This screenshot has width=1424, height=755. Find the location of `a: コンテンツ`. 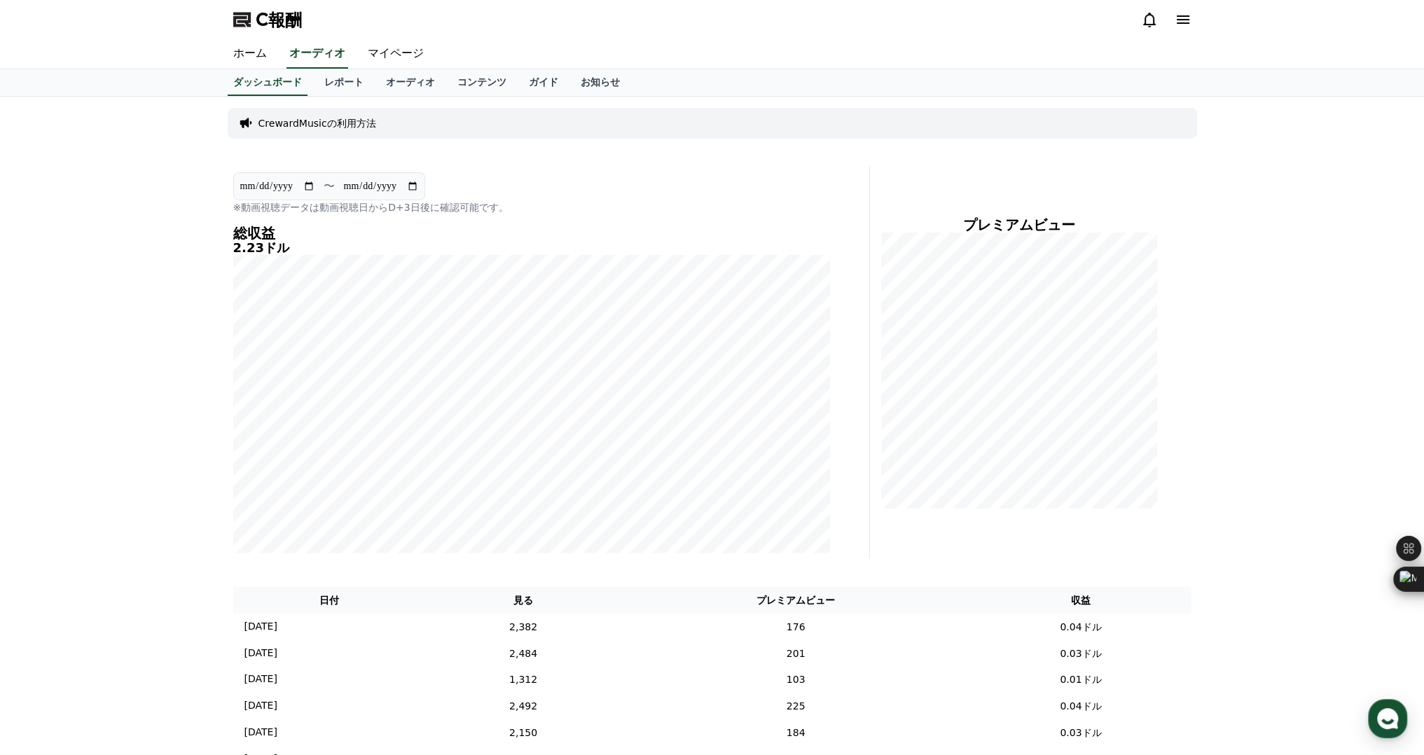

a: コンテンツ is located at coordinates (482, 83).